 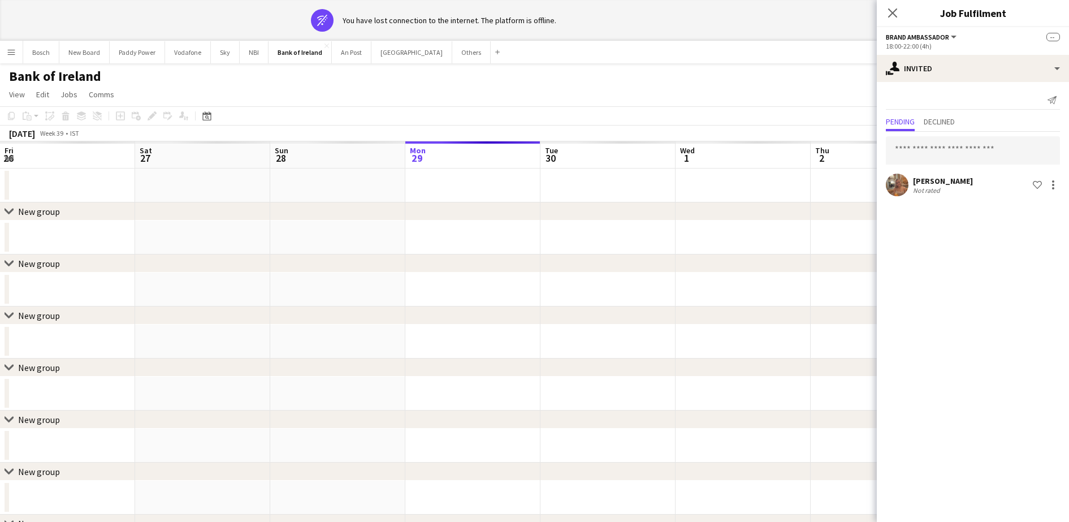 What do you see at coordinates (300, 52) in the screenshot?
I see `button: Bank of Ireland` at bounding box center [300, 52].